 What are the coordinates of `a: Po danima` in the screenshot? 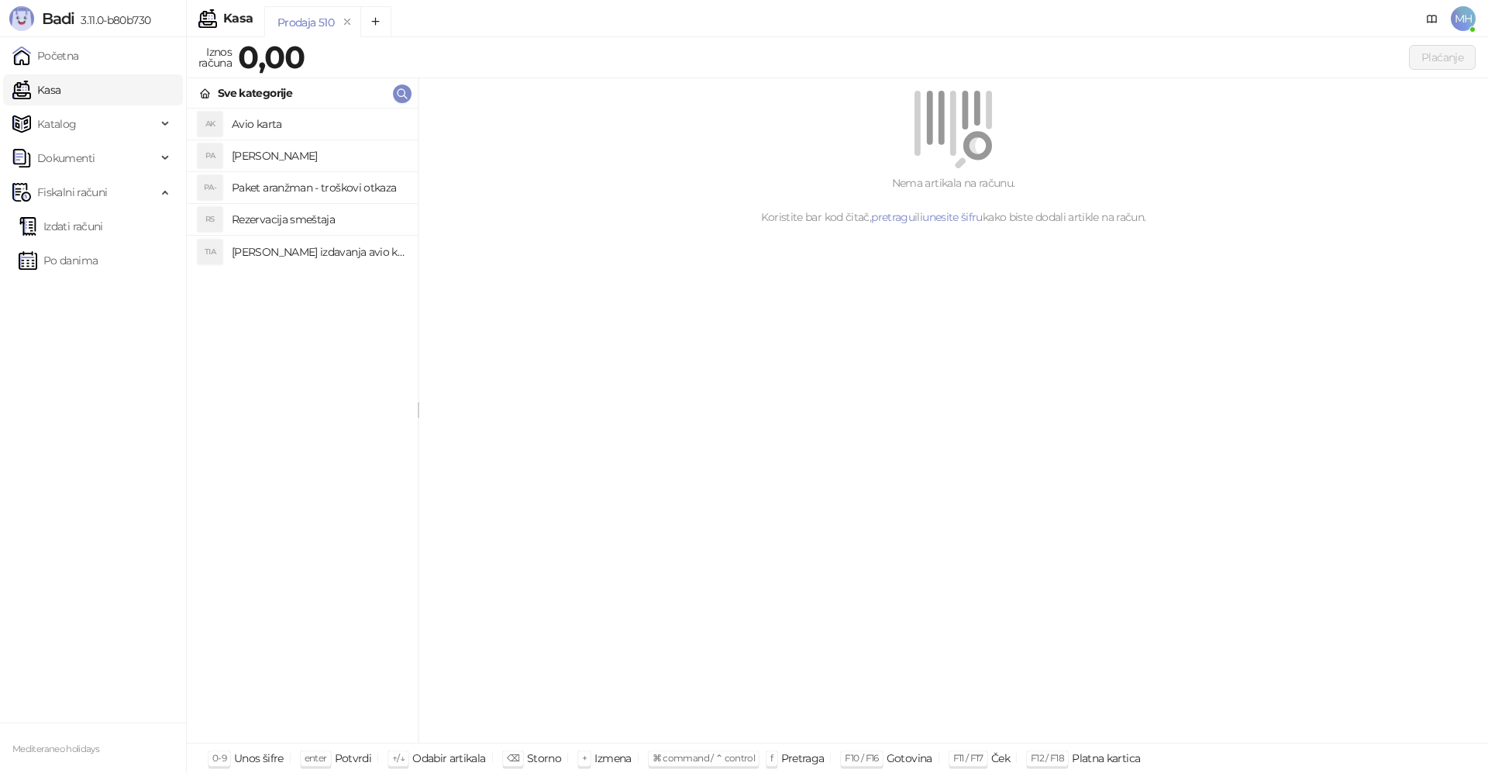 It's located at (58, 260).